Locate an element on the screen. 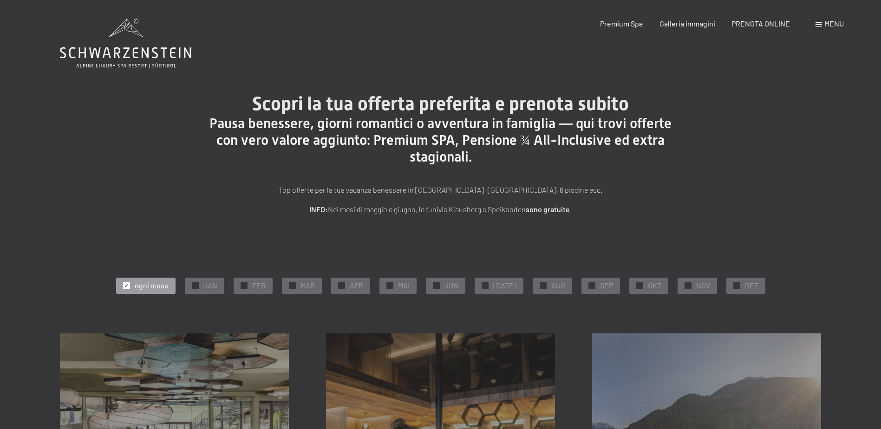 This screenshot has height=429, width=881. span: APR is located at coordinates (356, 286).